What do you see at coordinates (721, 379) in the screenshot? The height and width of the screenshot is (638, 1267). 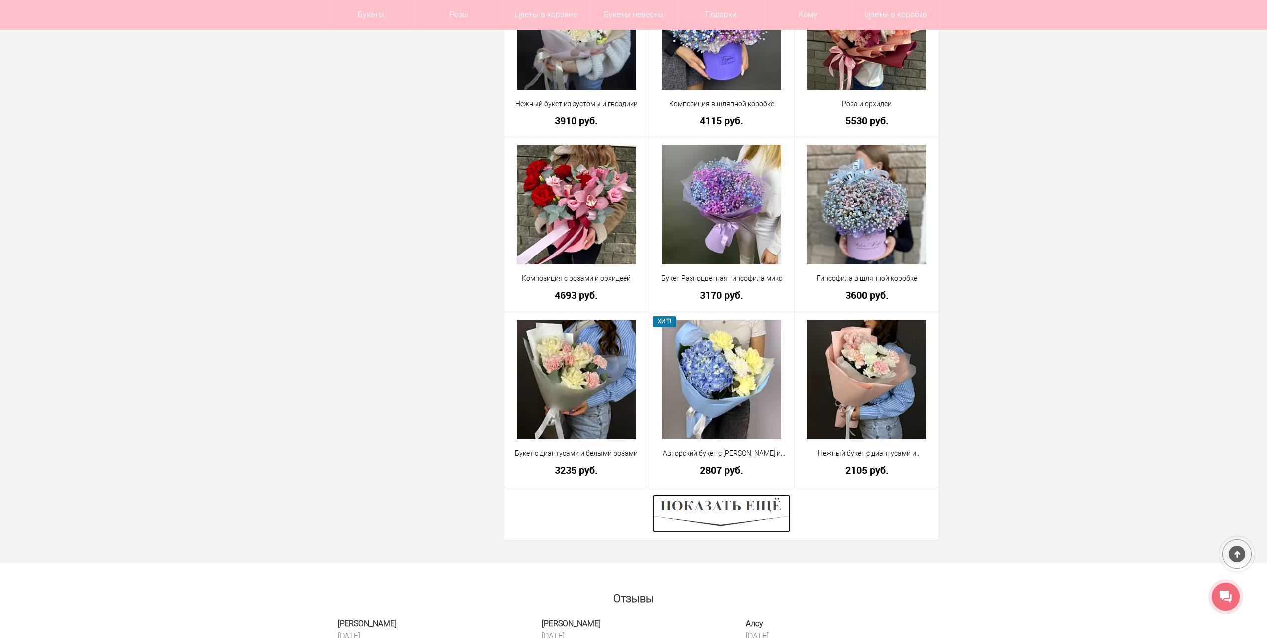 I see `img: Авторский букет с розами и голубой гортензией` at bounding box center [721, 379].